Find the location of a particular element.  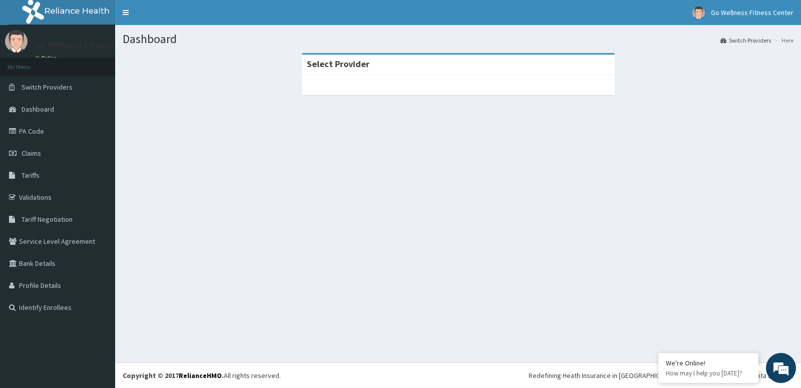

span: Go Wellness Fitness Center is located at coordinates (752, 13).